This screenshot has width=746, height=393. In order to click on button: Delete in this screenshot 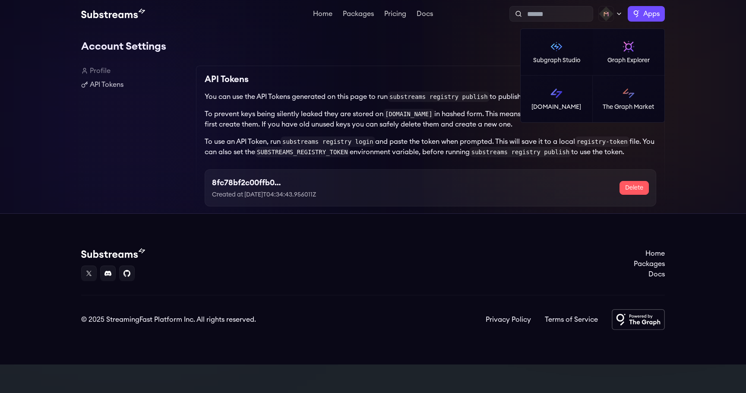, I will do `click(634, 188)`.